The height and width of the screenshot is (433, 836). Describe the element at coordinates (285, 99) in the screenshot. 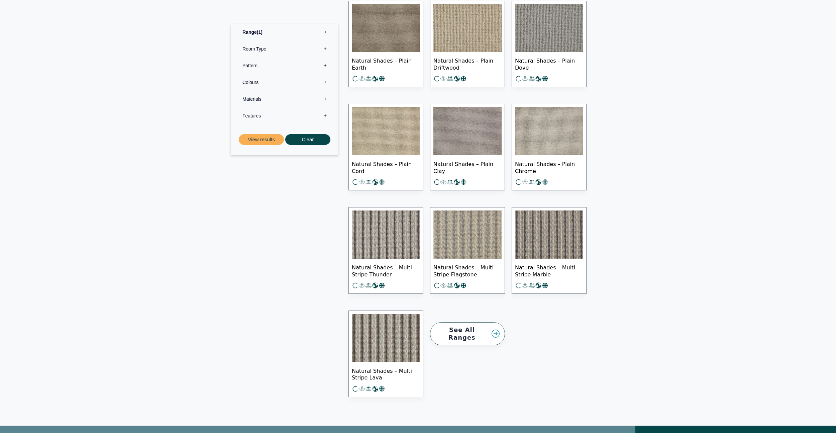

I see `label: Materials` at that location.